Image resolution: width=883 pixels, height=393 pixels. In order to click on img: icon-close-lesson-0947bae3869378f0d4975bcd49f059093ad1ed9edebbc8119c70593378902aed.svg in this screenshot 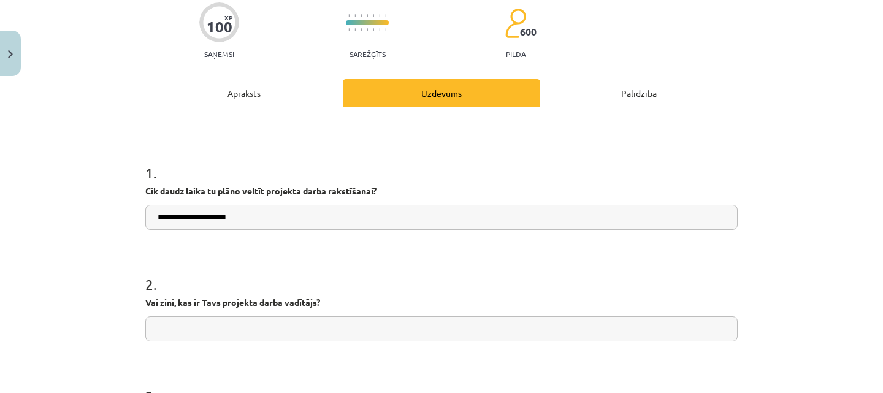, I will do `click(10, 54)`.